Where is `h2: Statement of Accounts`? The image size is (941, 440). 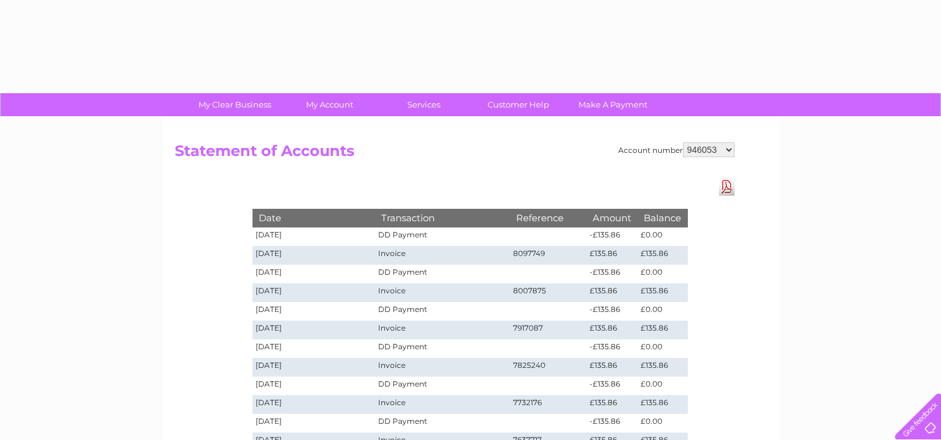 h2: Statement of Accounts is located at coordinates (454, 154).